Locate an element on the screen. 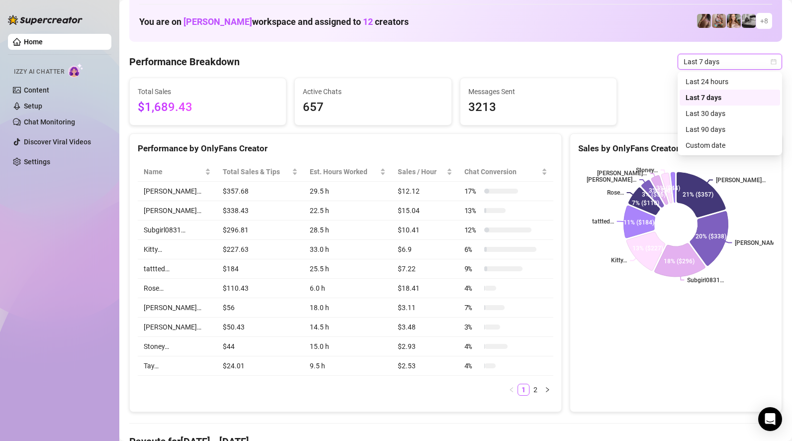 This screenshot has width=792, height=441. img: Chloe (@chloefoxxe) is located at coordinates (734, 21).